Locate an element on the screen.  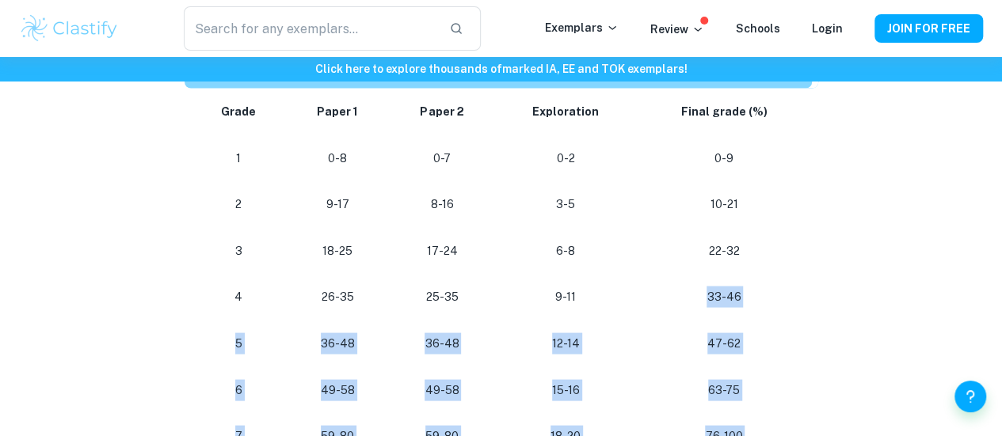
p: 33-46 is located at coordinates (723, 296).